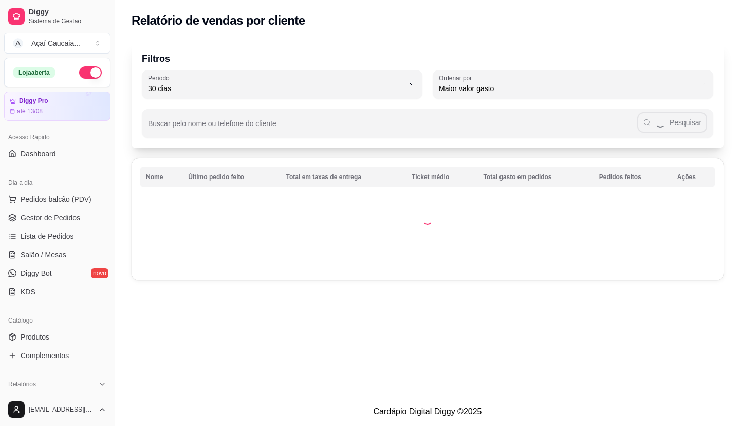  I want to click on div: Loja aberta, so click(34, 72).